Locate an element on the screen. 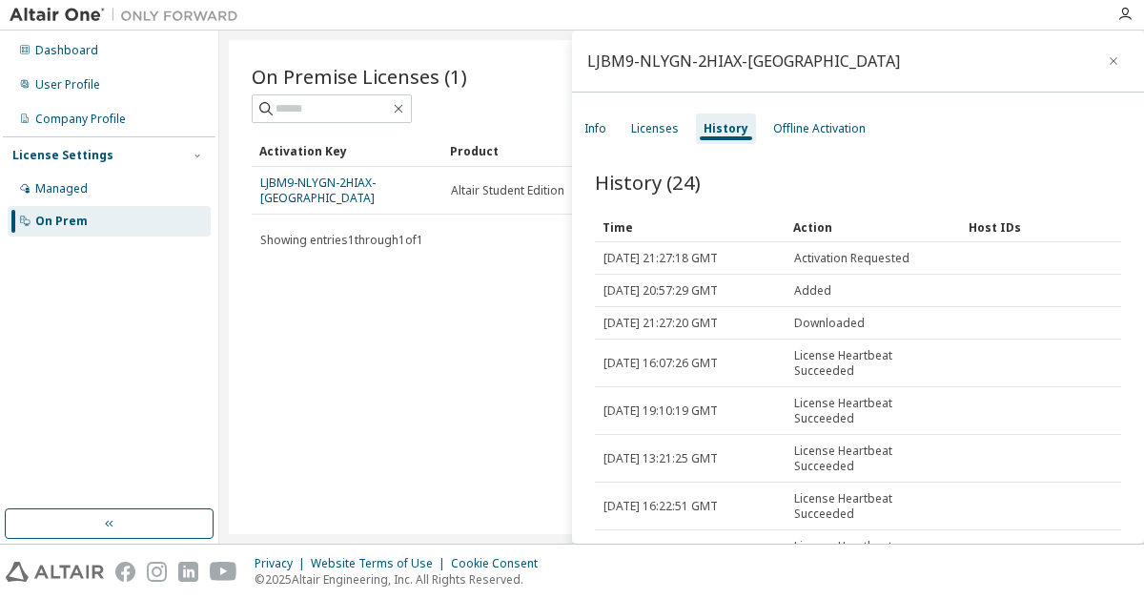 Image resolution: width=1144 pixels, height=599 pixels. div: Activation Key is located at coordinates (347, 151).